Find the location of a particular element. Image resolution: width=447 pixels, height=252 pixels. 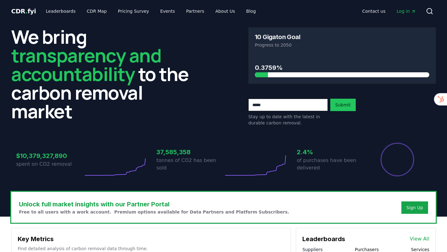

h3: 0.3759% is located at coordinates (342, 68).